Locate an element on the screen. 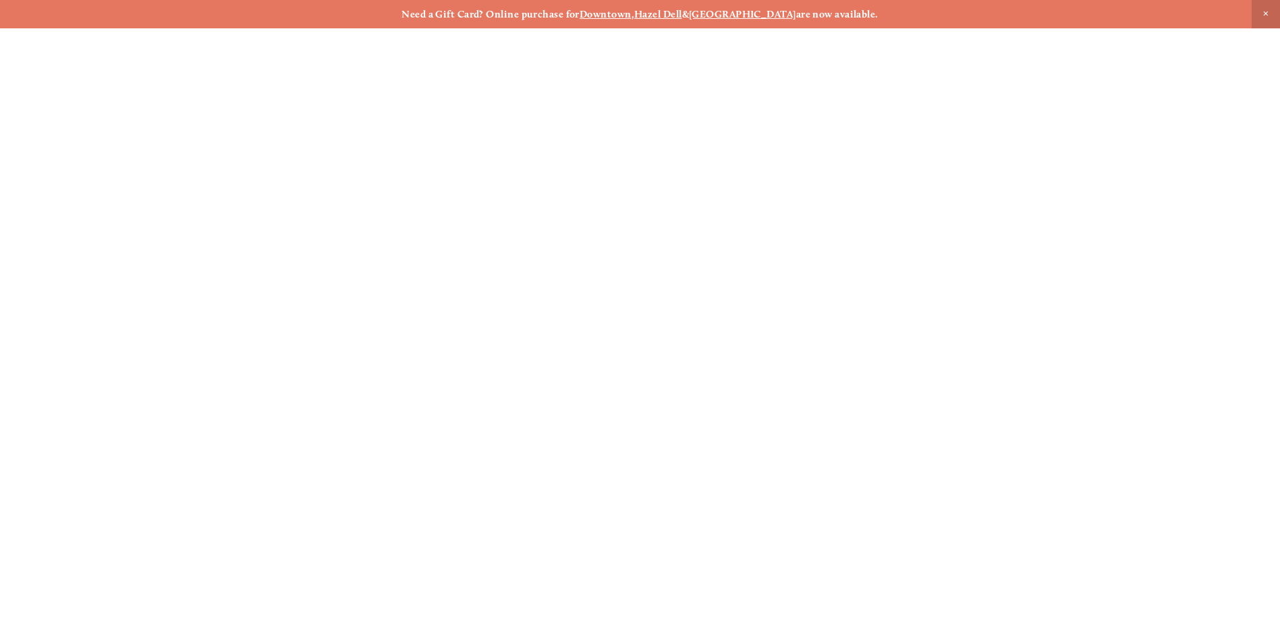  strong: Need a Gift Card? Online purchase for is located at coordinates (491, 14).